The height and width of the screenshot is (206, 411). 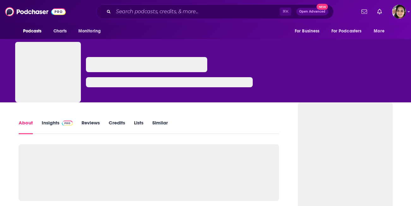 I want to click on img: Podchaser Pro, so click(x=67, y=123).